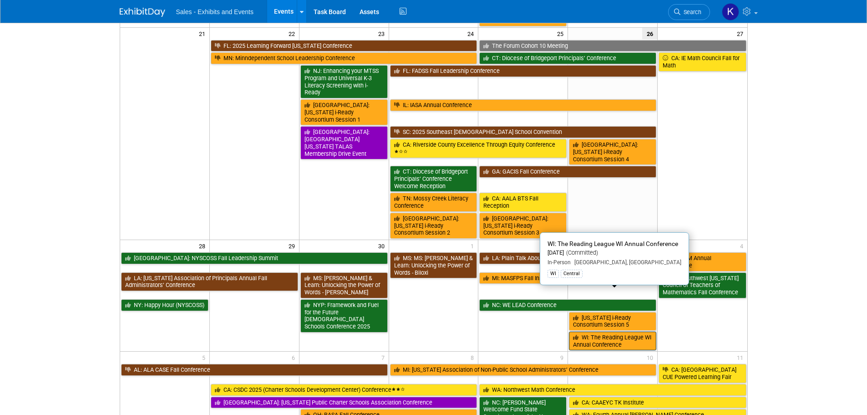 The image size is (867, 415). I want to click on span: 21, so click(204, 33).